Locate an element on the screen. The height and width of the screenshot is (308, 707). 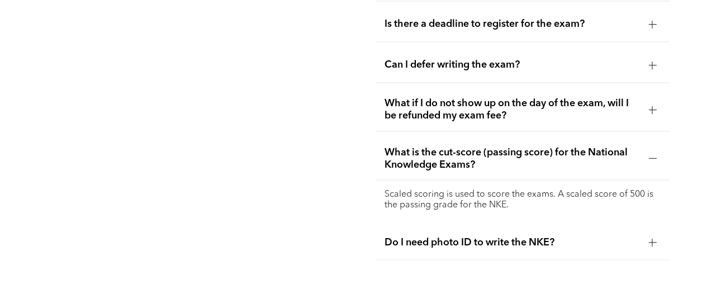
span: What if I do not show up on the day of the exam, will I be refunded my exam fee? is located at coordinates (512, 110).